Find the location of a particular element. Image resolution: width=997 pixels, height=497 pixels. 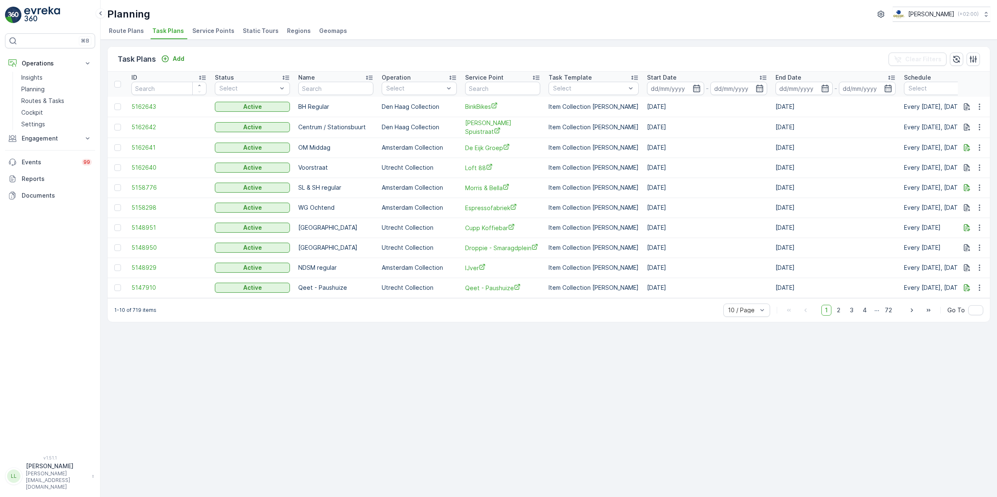

button: Add is located at coordinates (173, 59).